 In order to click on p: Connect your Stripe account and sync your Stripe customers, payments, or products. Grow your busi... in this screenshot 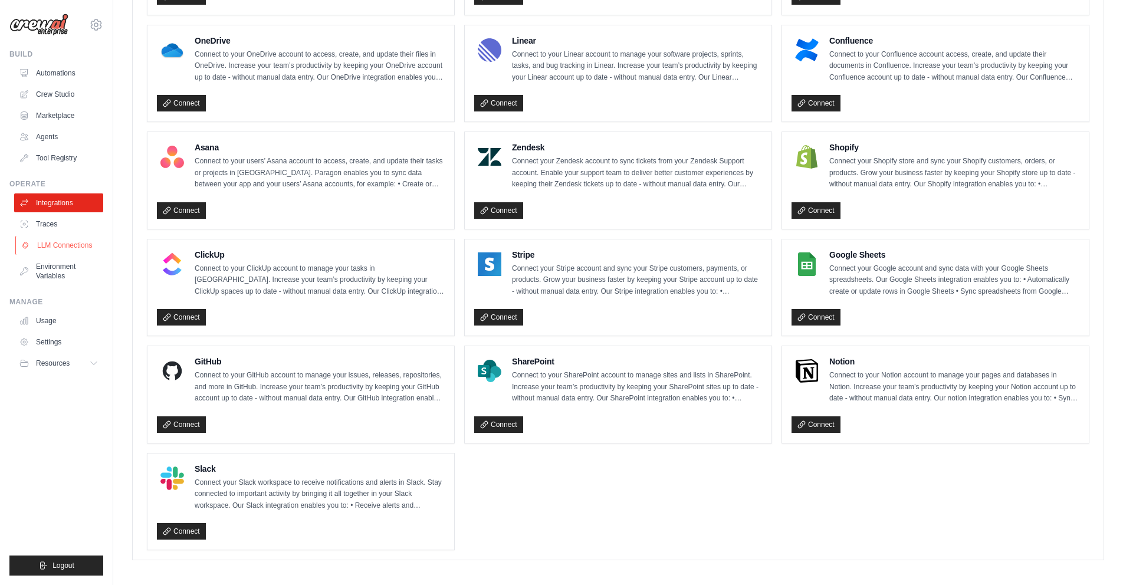, I will do `click(637, 280)`.